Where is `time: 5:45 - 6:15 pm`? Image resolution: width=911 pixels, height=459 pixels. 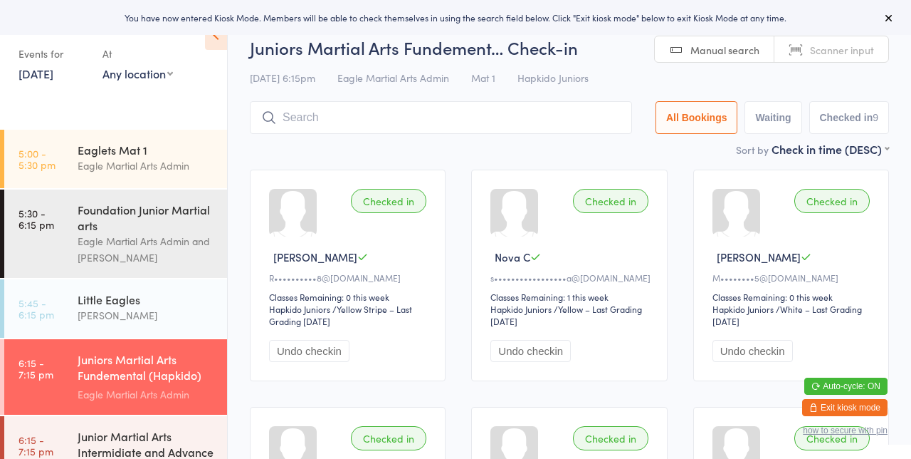 time: 5:45 - 6:15 pm is located at coordinates (36, 308).